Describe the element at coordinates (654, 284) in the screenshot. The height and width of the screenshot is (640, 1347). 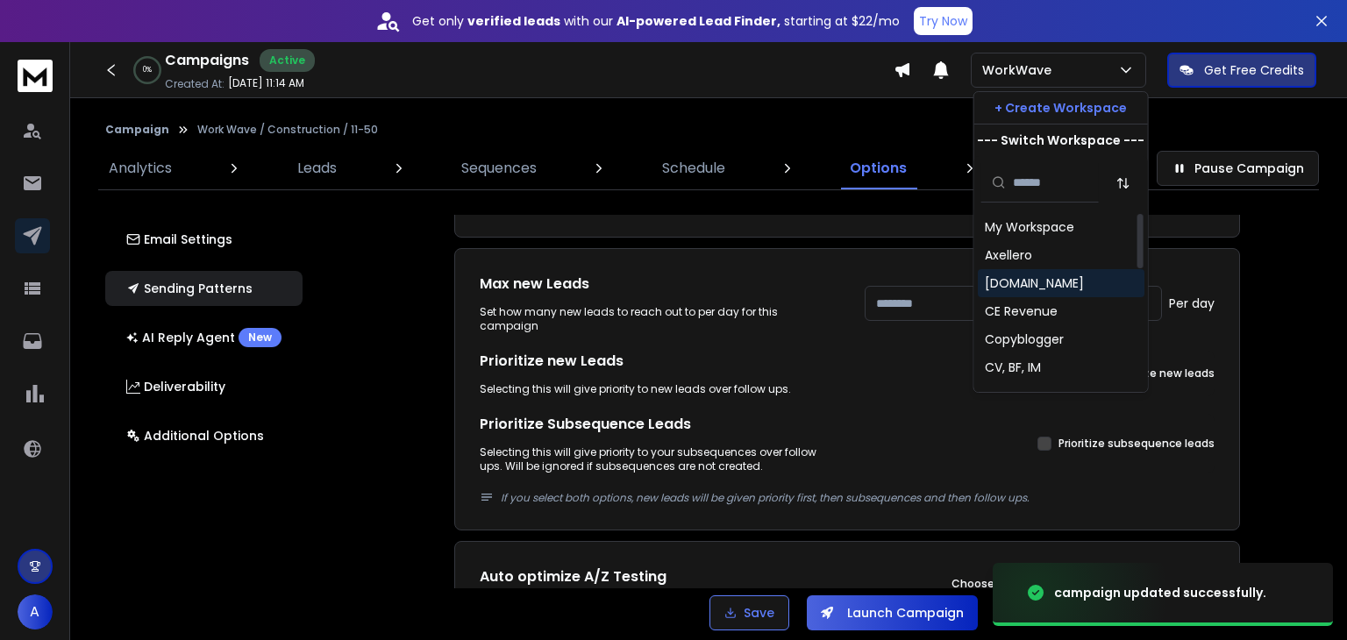
I see `h1: Max new Leads` at that location.